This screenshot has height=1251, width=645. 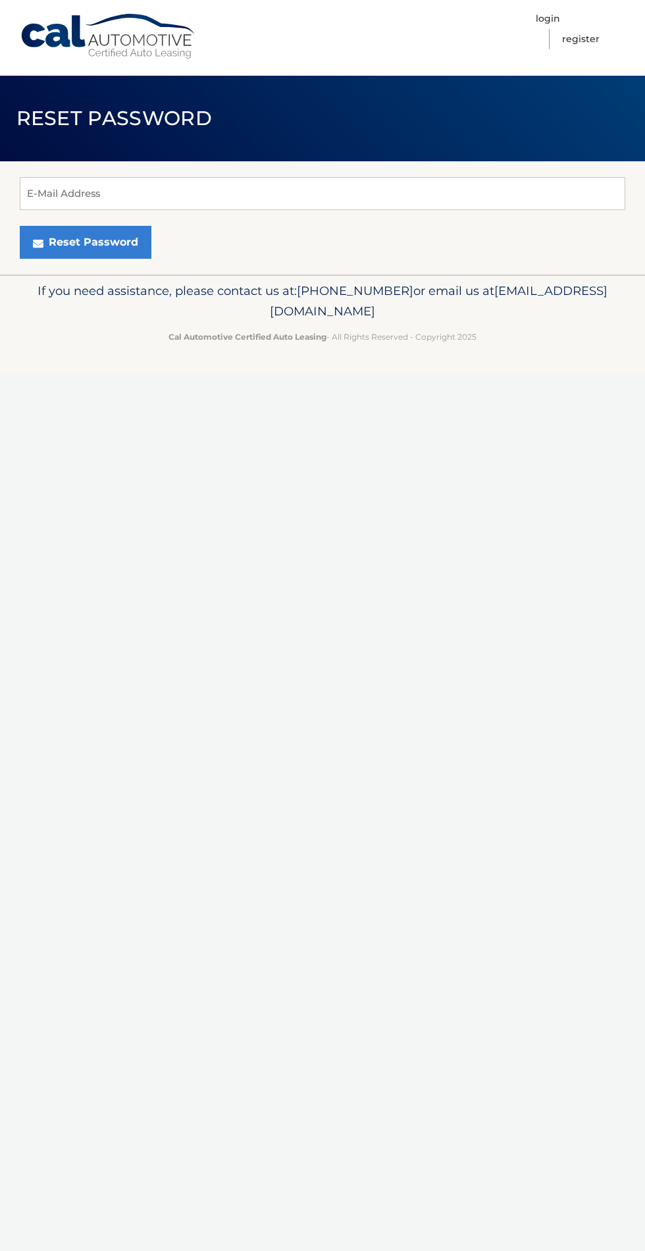 I want to click on a: Login, so click(x=548, y=18).